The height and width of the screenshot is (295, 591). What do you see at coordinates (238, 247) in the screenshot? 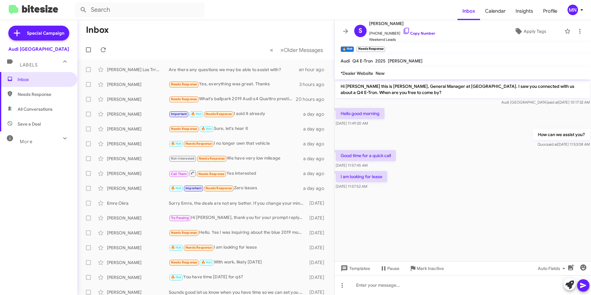
I see `div: I am looking for lease` at bounding box center [238, 247].